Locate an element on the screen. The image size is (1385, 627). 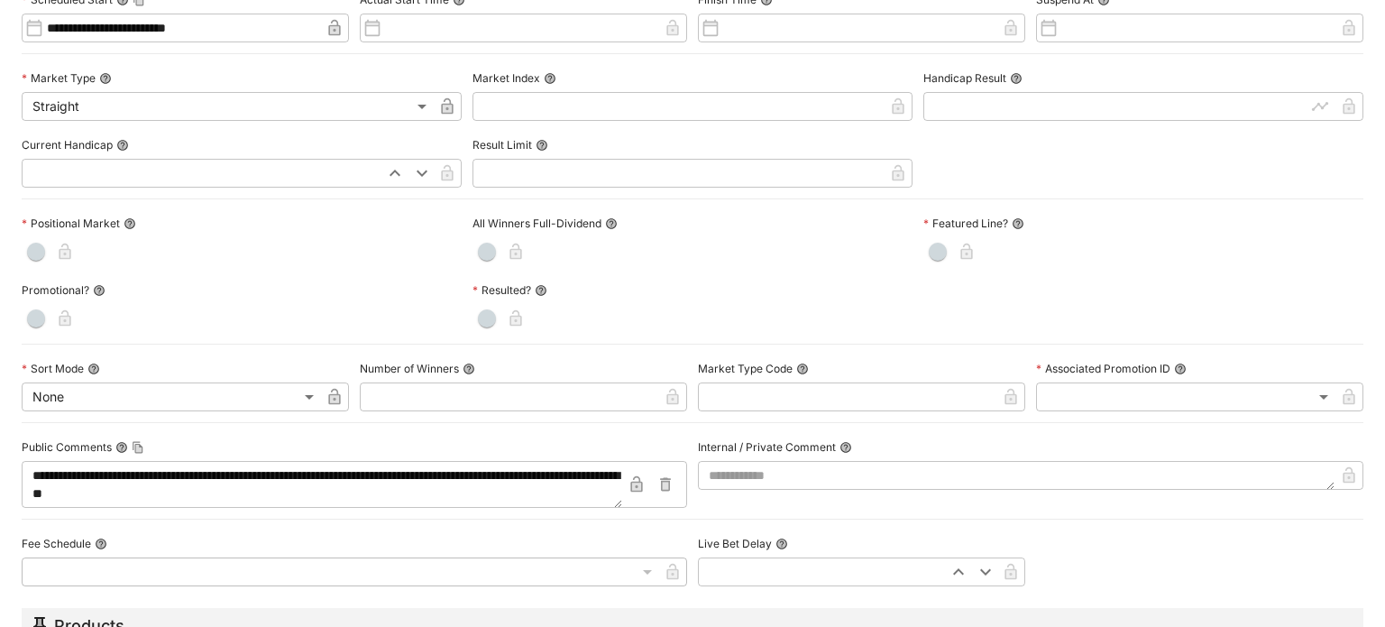
button: Internal / Private Comment is located at coordinates (846, 447).